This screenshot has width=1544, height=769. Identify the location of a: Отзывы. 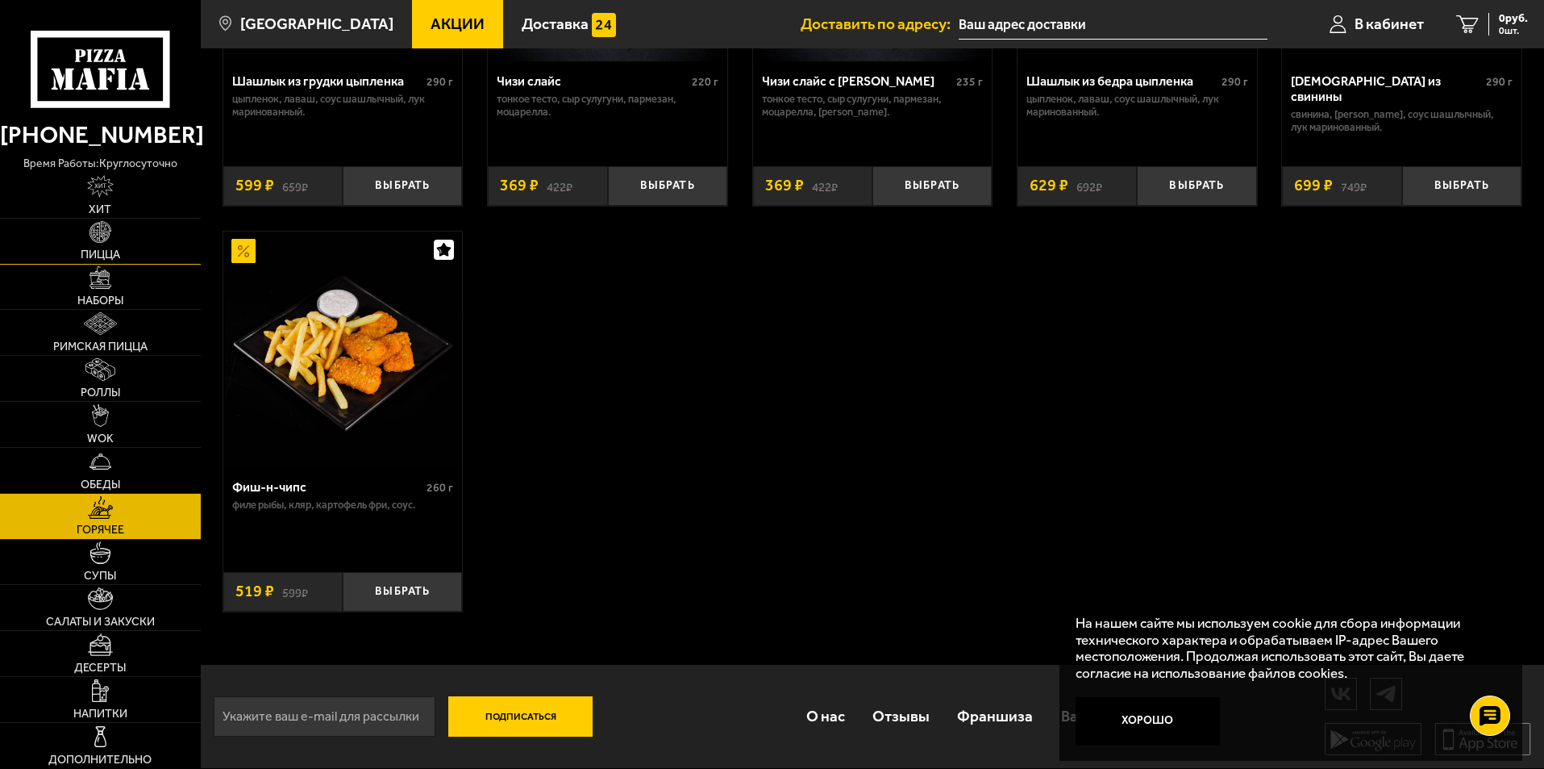
(901, 715).